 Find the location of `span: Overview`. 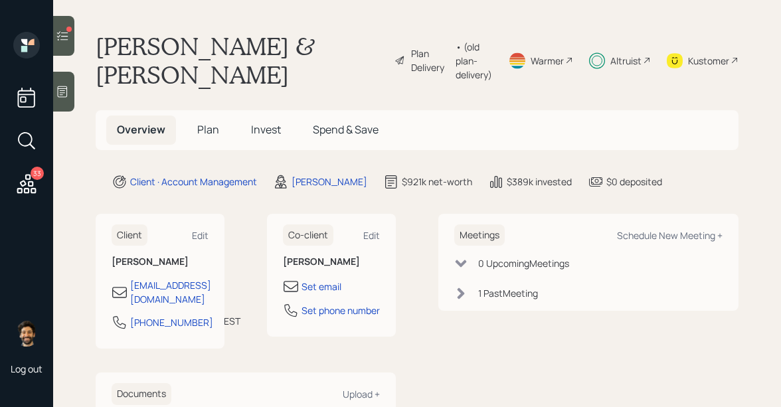

span: Overview is located at coordinates (141, 129).